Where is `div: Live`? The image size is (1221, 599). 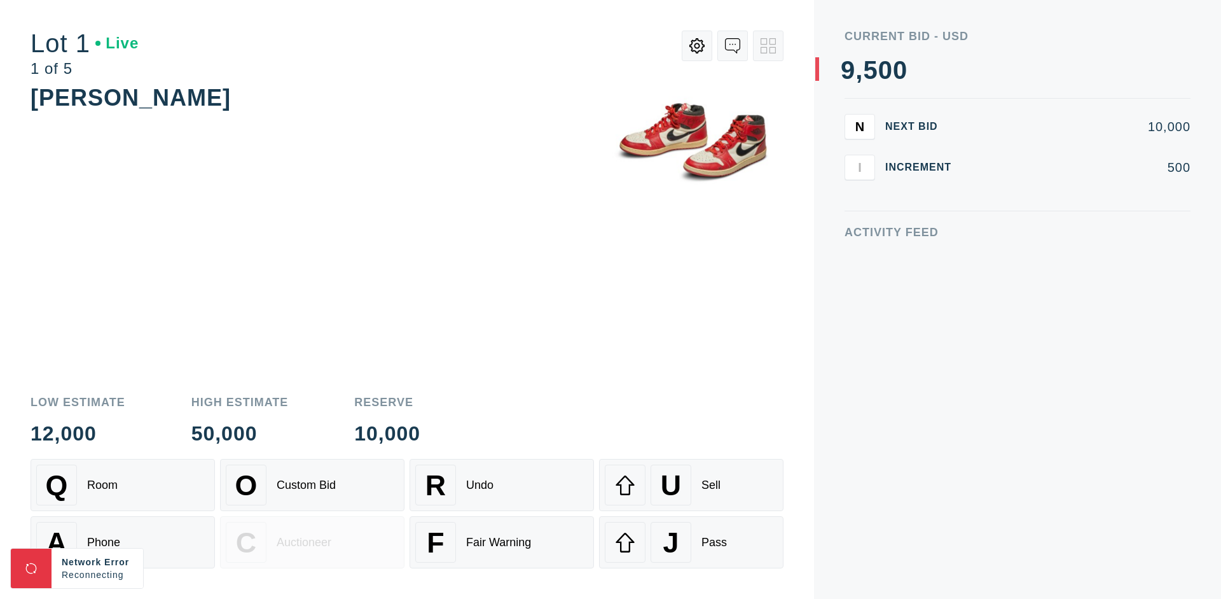 div: Live is located at coordinates (117, 43).